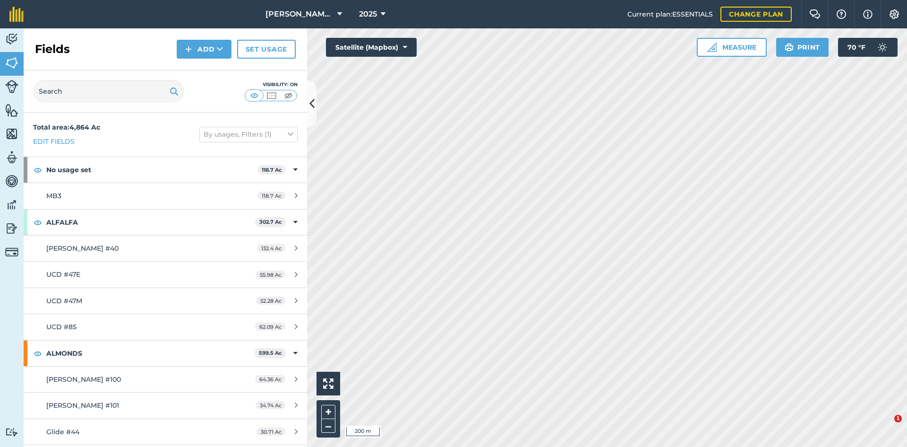 This screenshot has height=447, width=907. Describe the element at coordinates (270, 379) in the screenshot. I see `span: 64.36 Ac` at that location.